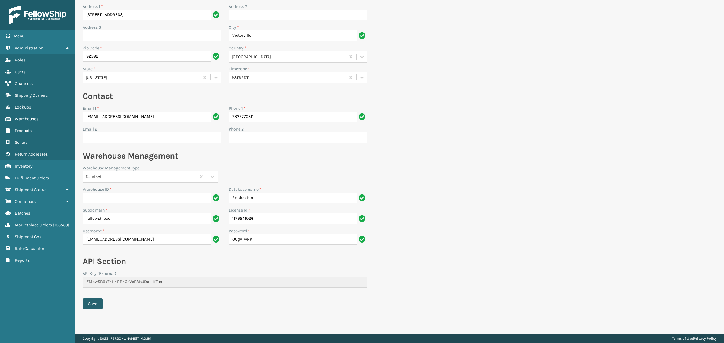  Describe the element at coordinates (239, 231) in the screenshot. I see `label: Password` at that location.